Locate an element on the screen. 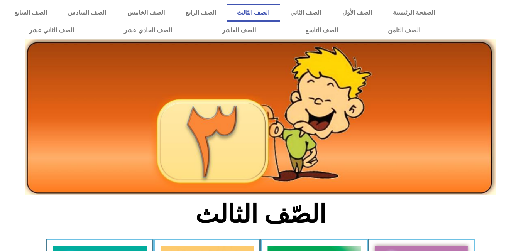  a: الصف الحادي عشر is located at coordinates (148, 30).